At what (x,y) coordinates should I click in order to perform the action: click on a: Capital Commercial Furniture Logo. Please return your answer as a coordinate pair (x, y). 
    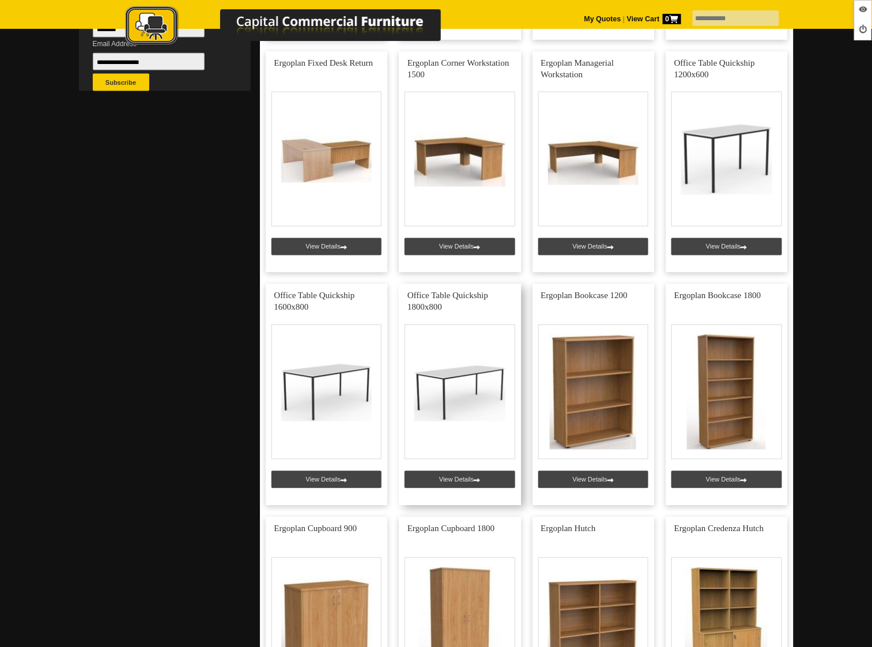
    Looking at the image, I should click on (295, 28).